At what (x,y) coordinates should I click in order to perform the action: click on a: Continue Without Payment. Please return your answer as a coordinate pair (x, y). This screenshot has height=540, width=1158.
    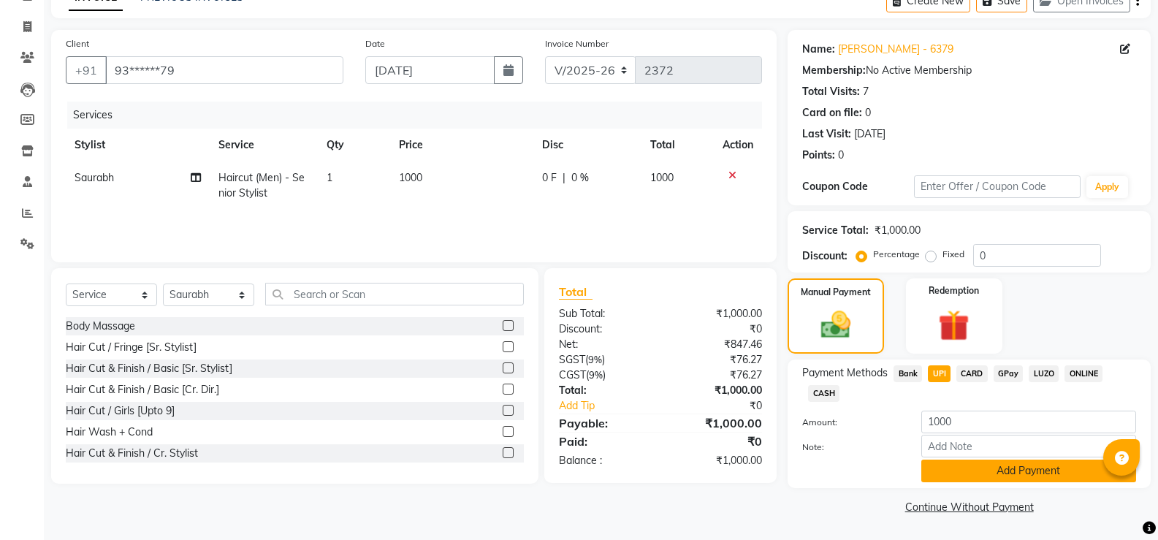
    Looking at the image, I should click on (968, 507).